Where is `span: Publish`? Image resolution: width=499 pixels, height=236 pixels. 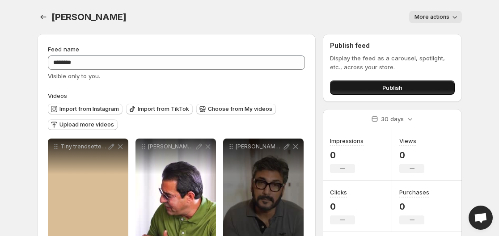 span: Publish is located at coordinates (392, 88).